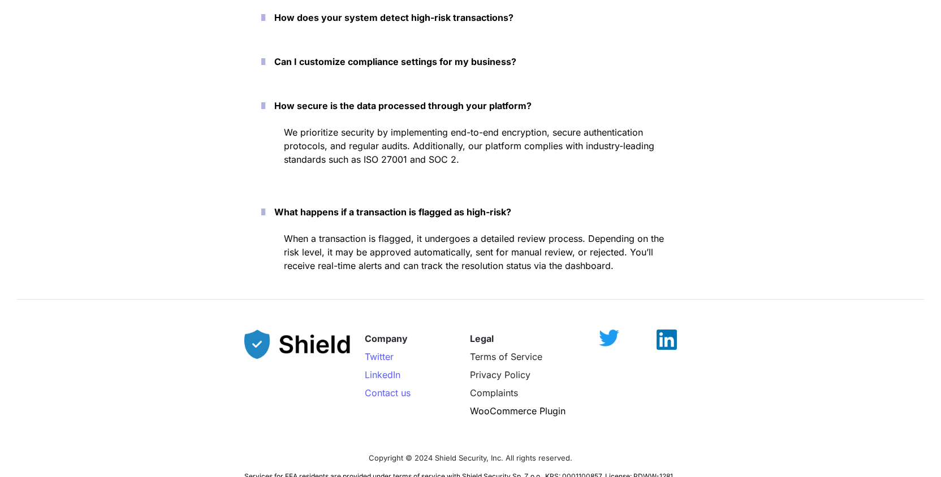 The image size is (941, 477). Describe the element at coordinates (379, 357) in the screenshot. I see `span: Twitter` at that location.